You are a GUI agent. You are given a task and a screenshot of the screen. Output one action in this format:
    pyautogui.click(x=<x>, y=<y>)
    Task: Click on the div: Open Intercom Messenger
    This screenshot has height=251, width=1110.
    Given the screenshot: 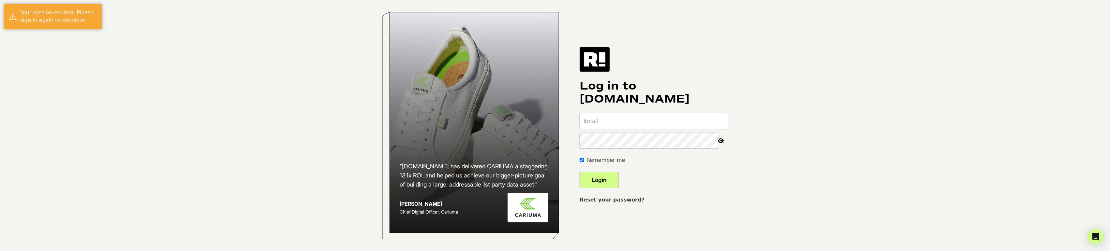 What is the action you would take?
    pyautogui.click(x=1095, y=237)
    